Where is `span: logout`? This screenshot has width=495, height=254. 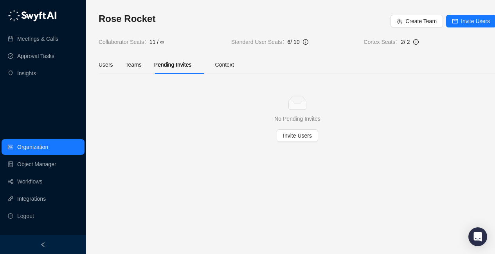 span: logout is located at coordinates (11, 216).